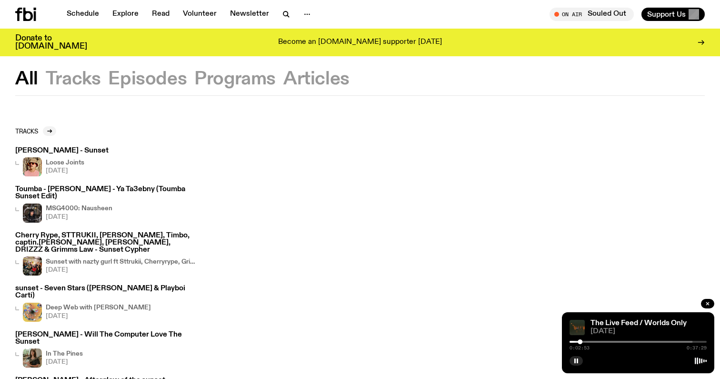 Image resolution: width=720 pixels, height=379 pixels. Describe the element at coordinates (235, 79) in the screenshot. I see `button: Programs` at that location.